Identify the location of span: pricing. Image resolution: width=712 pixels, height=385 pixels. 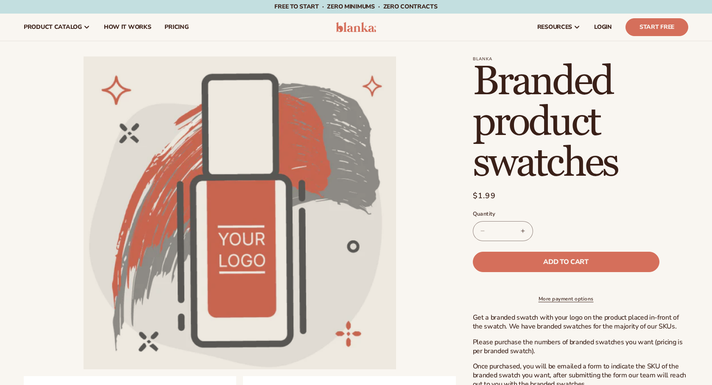
(177, 27).